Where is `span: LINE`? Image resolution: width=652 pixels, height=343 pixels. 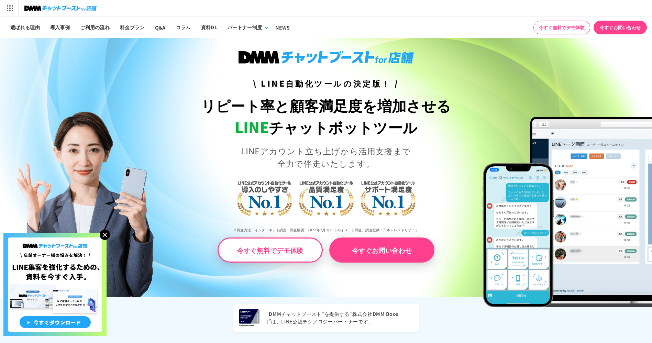
span: LINE is located at coordinates (252, 127).